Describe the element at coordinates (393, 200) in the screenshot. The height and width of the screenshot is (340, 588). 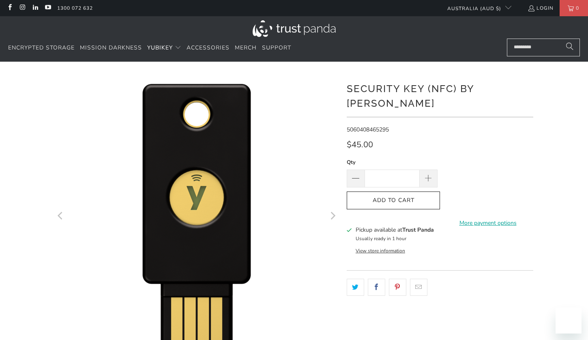
I see `button: Add to Cart` at that location.